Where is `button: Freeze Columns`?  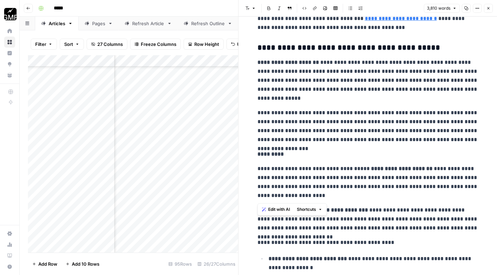
button: Freeze Columns is located at coordinates (155, 44).